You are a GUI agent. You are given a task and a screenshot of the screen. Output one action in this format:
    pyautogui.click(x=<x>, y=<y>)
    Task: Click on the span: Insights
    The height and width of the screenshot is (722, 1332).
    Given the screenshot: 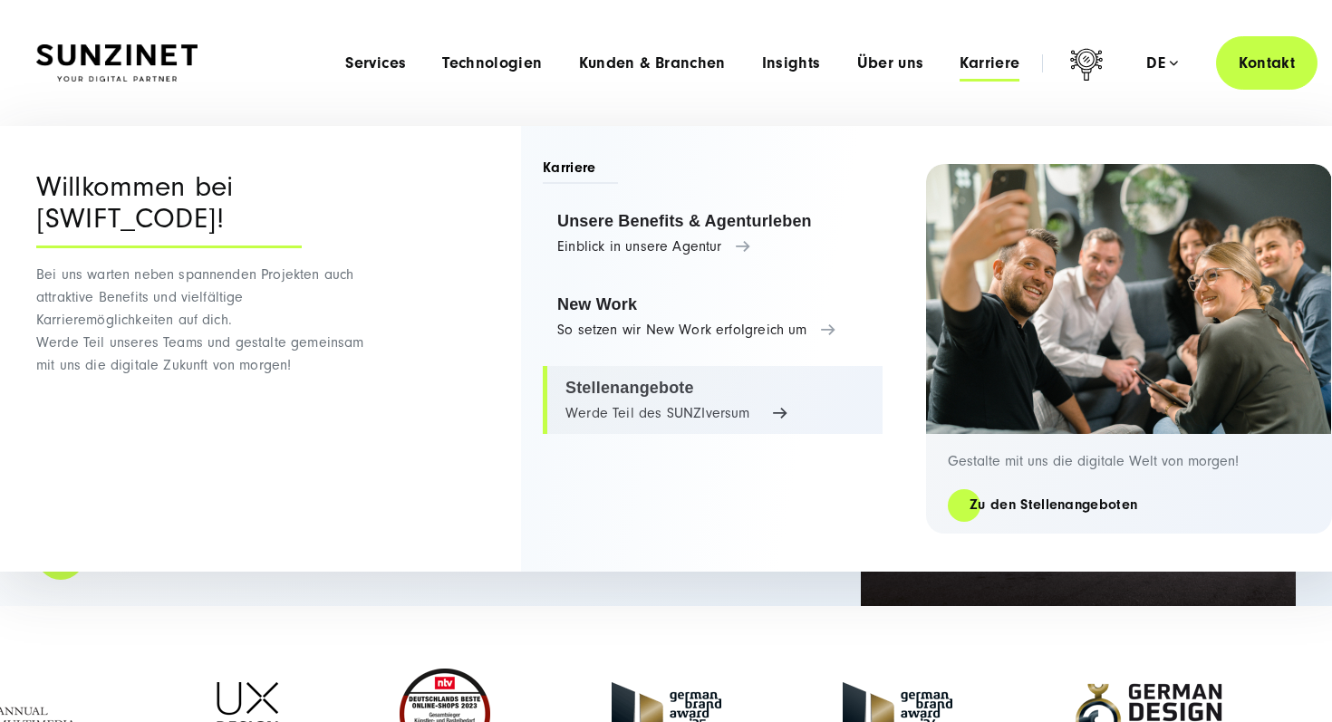 What is the action you would take?
    pyautogui.click(x=791, y=63)
    